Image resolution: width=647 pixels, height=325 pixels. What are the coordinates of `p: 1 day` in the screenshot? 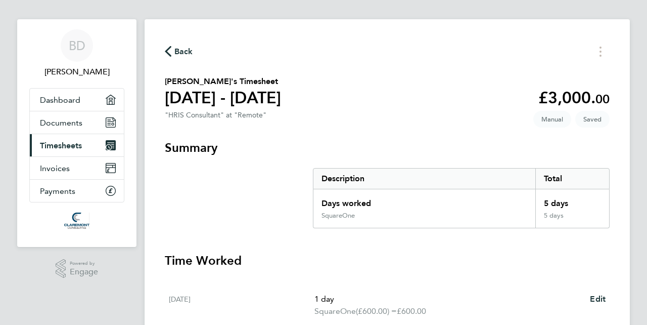 It's located at (448, 299).